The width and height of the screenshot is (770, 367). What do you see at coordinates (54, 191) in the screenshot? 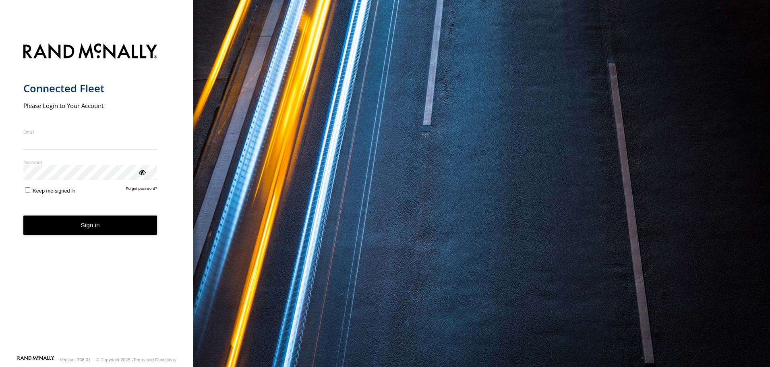
I see `span: Keep me signed in` at bounding box center [54, 191].